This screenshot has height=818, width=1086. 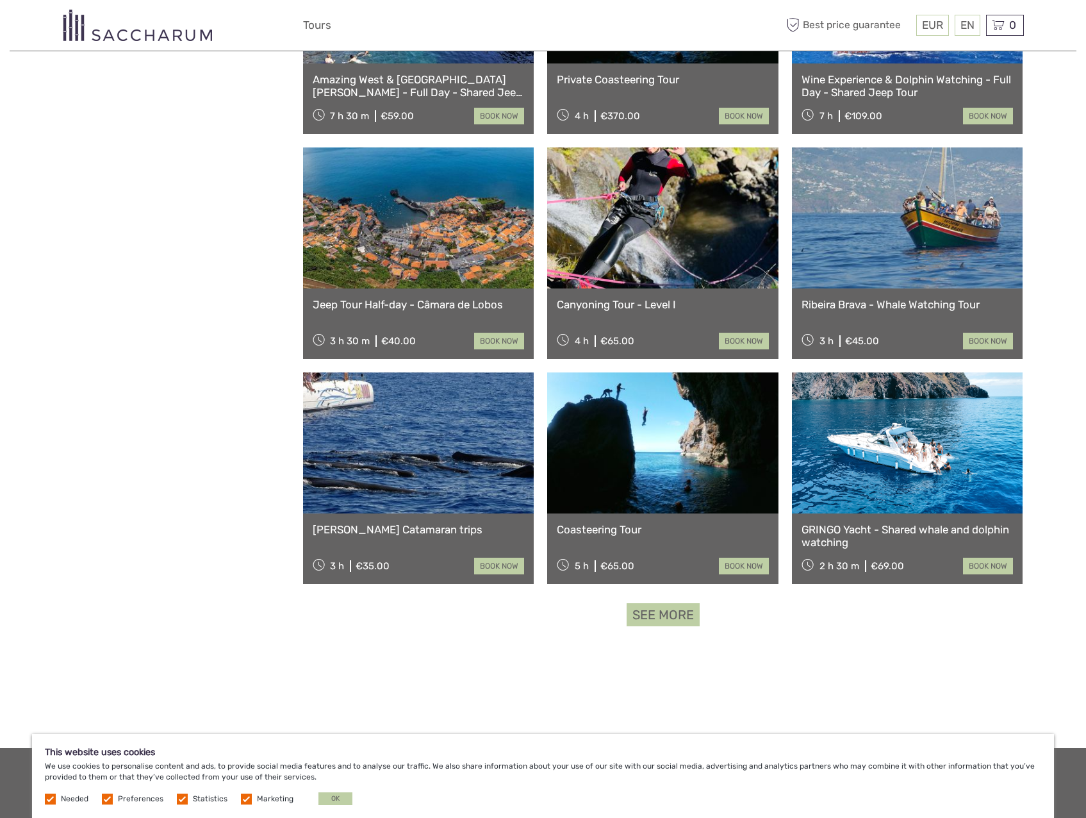 What do you see at coordinates (887, 566) in the screenshot?
I see `div: €69.00` at bounding box center [887, 566].